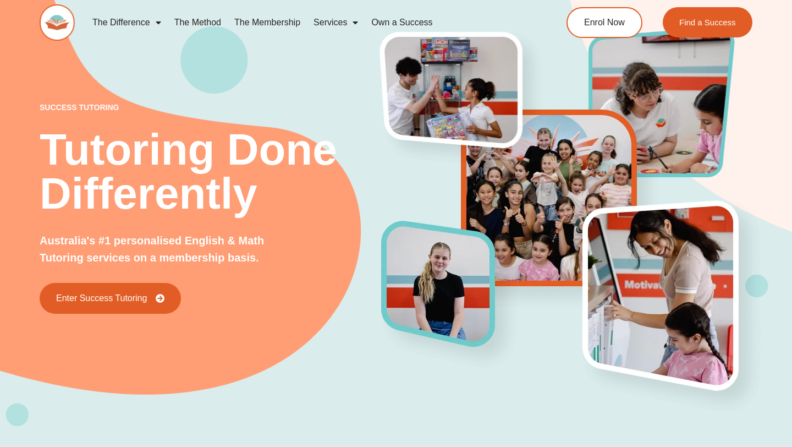 This screenshot has height=447, width=792. Describe the element at coordinates (402, 23) in the screenshot. I see `a: Own a Success` at that location.